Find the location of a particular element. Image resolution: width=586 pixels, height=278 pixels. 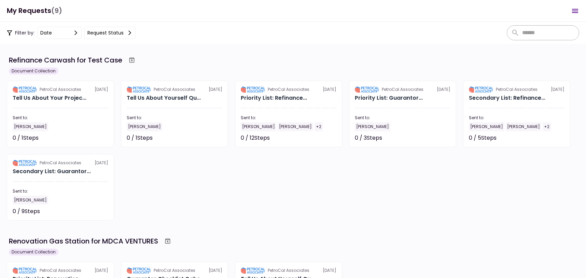

div: Refinance Carwash for Test Case is located at coordinates (66, 60).